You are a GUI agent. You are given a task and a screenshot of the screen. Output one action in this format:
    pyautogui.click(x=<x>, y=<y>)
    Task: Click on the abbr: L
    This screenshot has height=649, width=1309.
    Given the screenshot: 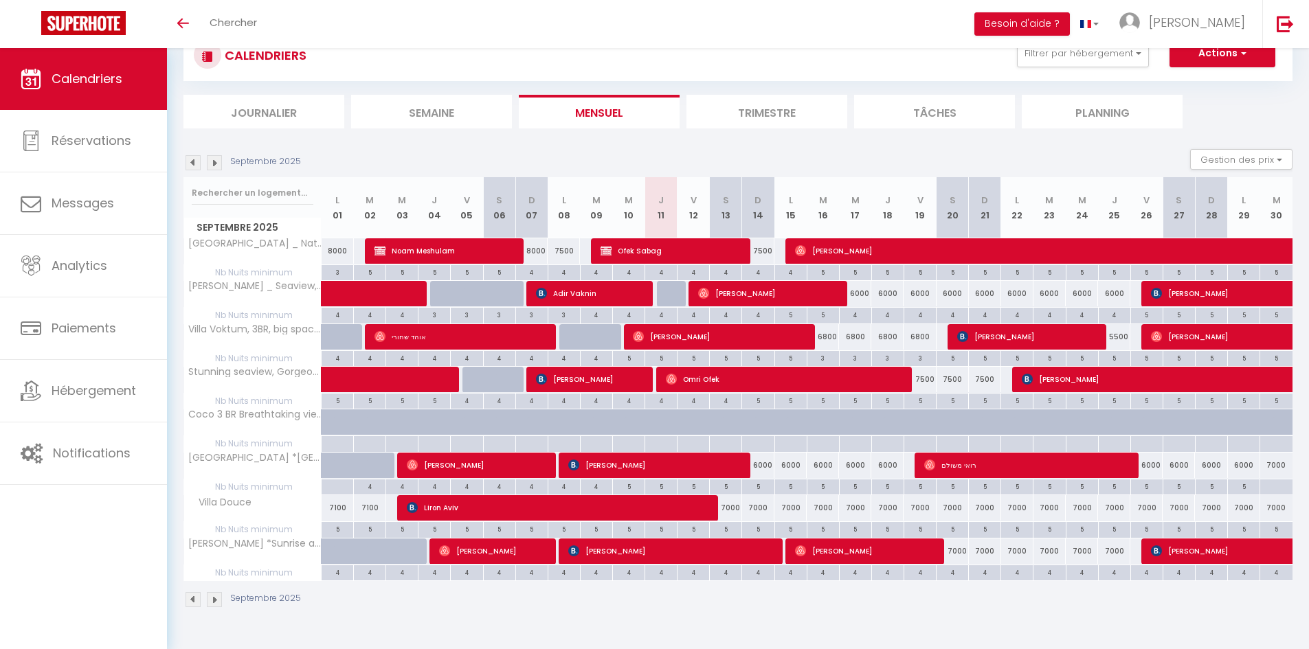 What is the action you would take?
    pyautogui.click(x=337, y=200)
    